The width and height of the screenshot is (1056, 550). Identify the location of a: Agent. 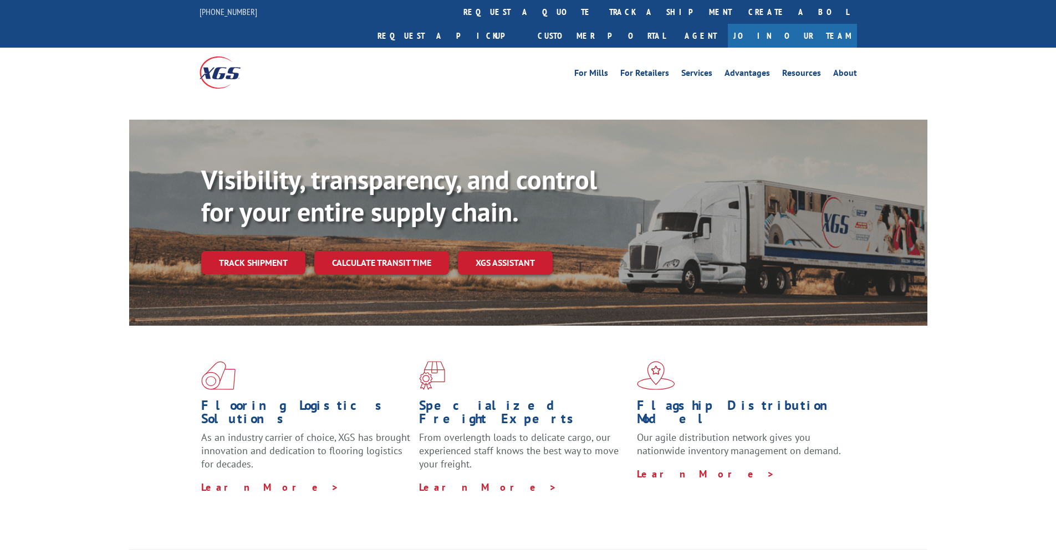
(700, 35).